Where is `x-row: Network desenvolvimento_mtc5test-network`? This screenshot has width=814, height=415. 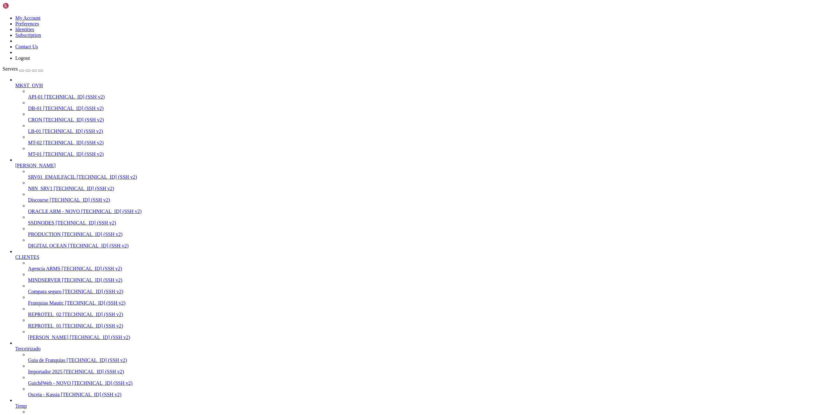 x-row: Network desenvolvimento_mtc5test-network is located at coordinates (367, 21).